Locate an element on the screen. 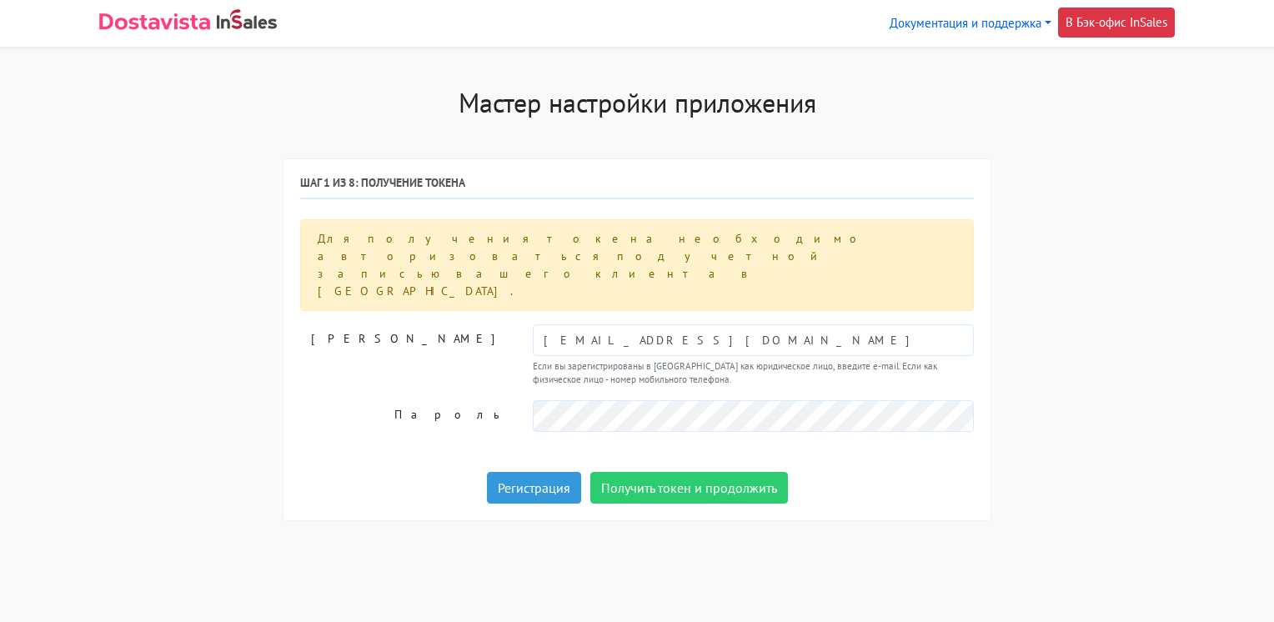 The height and width of the screenshot is (622, 1274). img: InSales is located at coordinates (247, 19).